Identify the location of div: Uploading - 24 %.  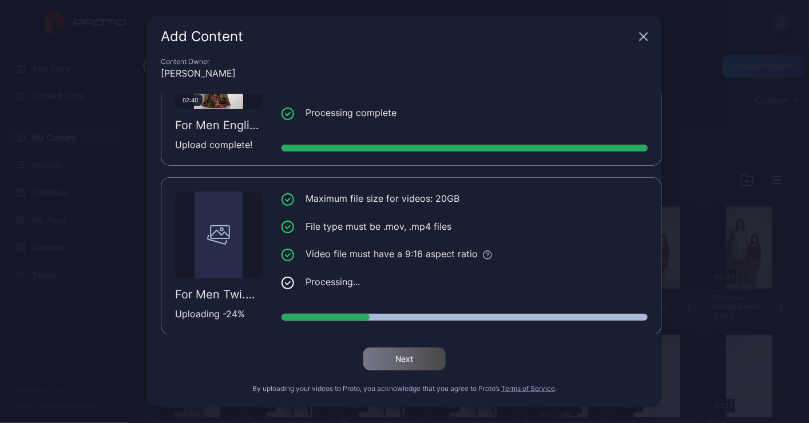
(219, 314).